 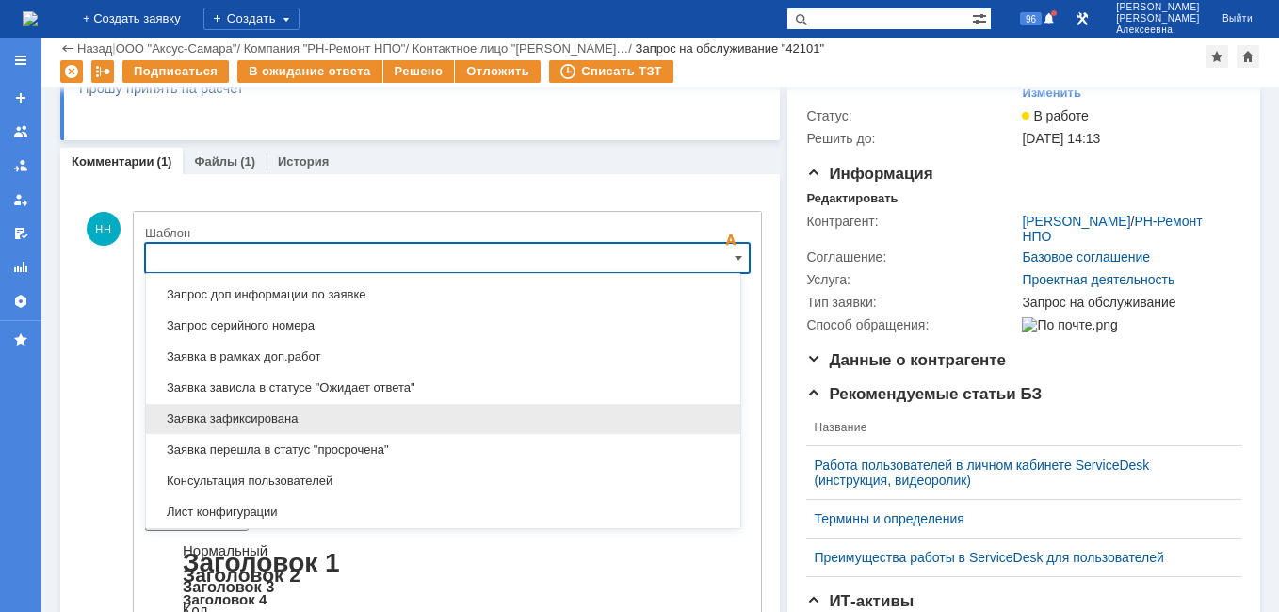 I want to click on a: Проектная деятельность, so click(x=1098, y=280).